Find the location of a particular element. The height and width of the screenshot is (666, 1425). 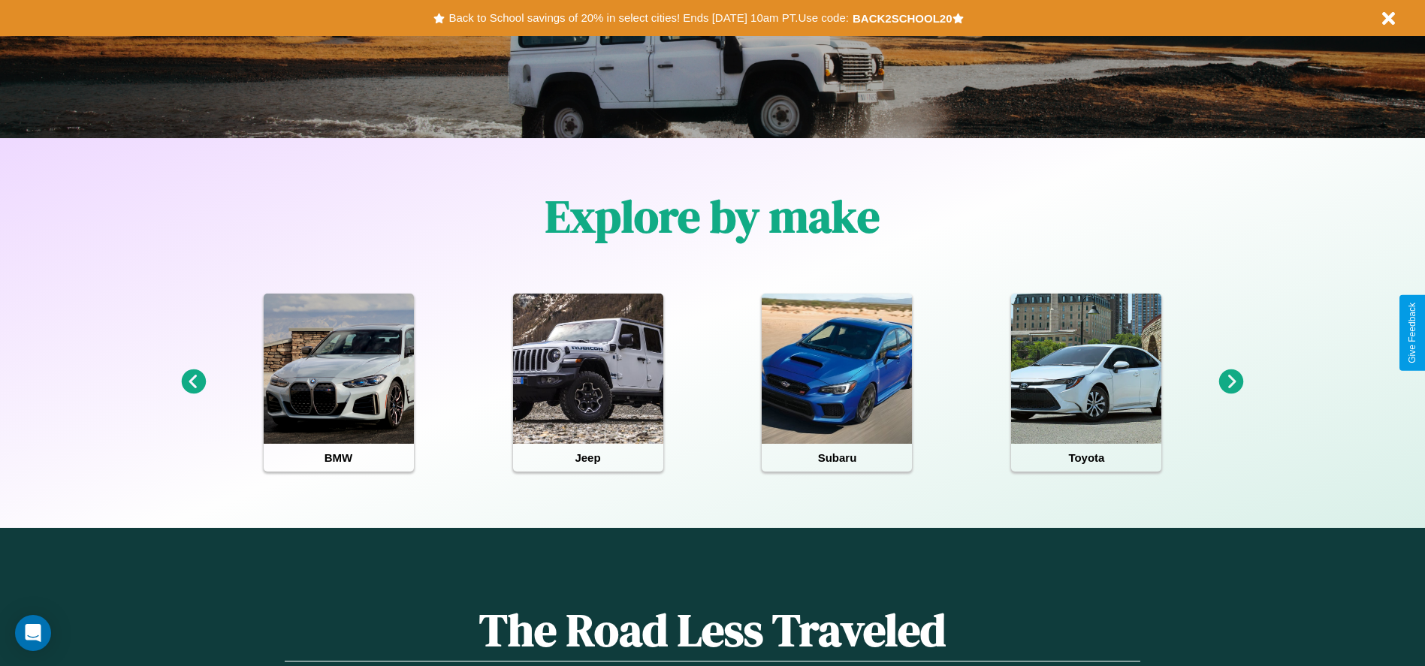

h4: Toyota is located at coordinates (1086, 457).